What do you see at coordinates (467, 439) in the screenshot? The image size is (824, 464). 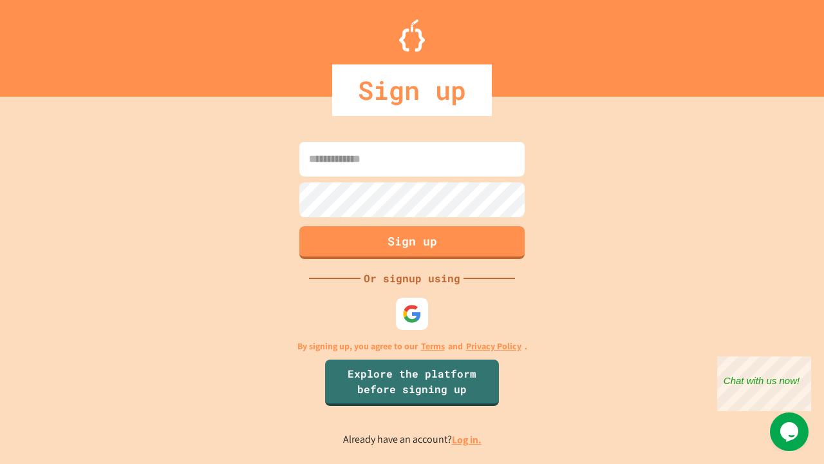 I see `a: Log in.` at bounding box center [467, 439].